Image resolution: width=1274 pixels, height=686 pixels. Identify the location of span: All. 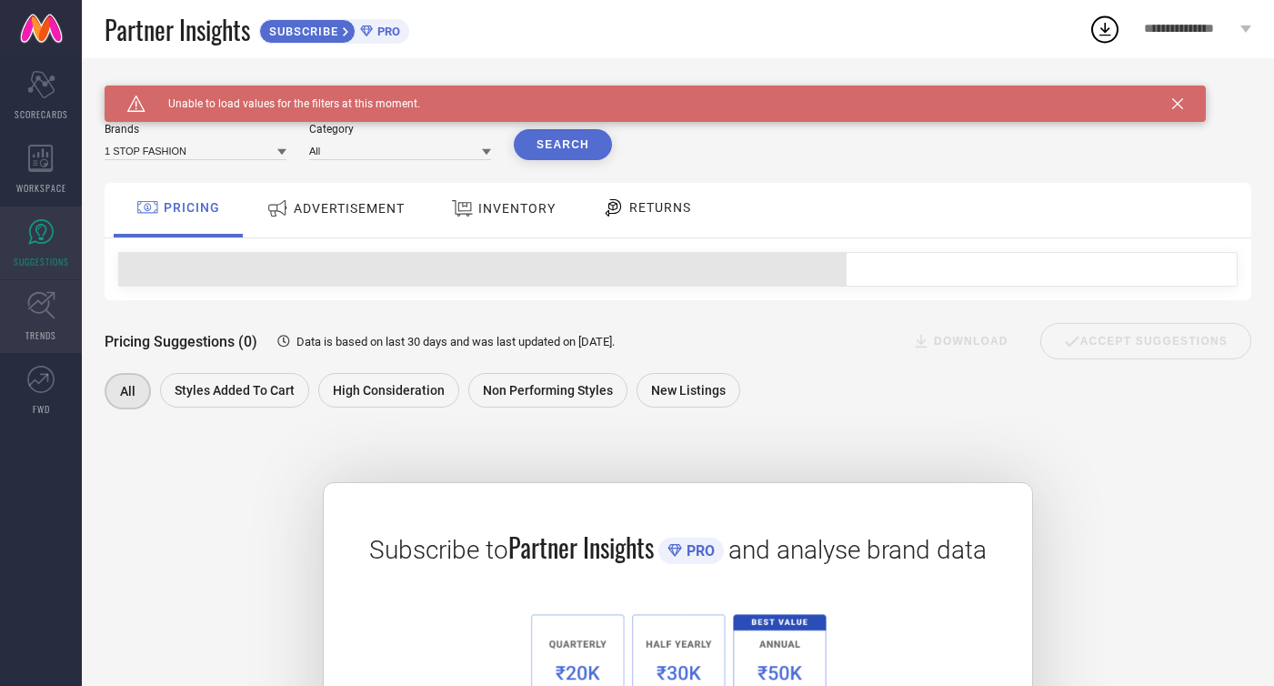
(127, 391).